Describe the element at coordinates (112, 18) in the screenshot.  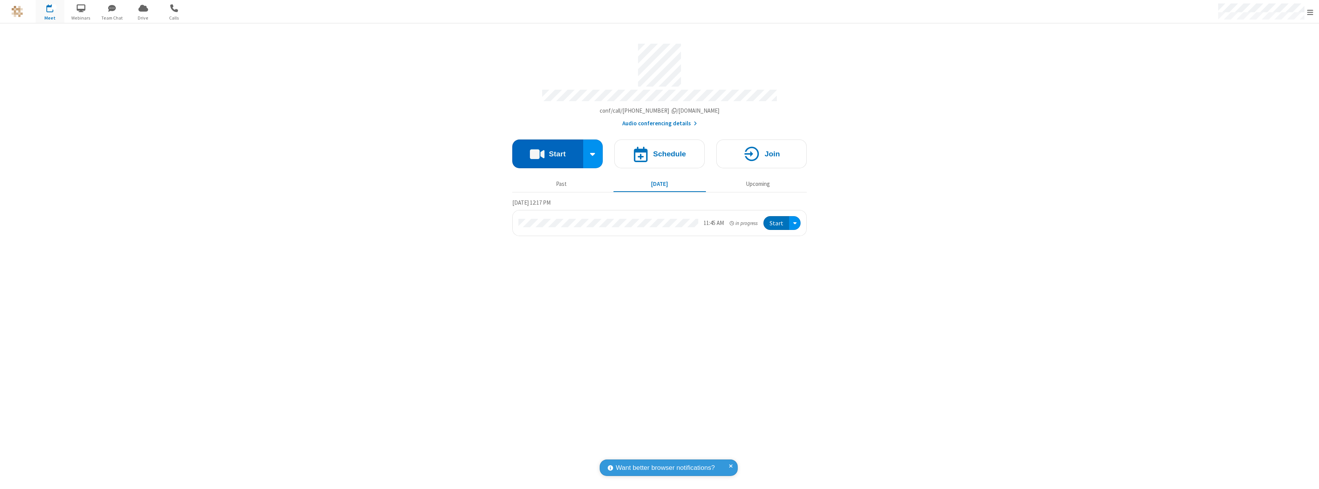
I see `span: Team Chat` at that location.